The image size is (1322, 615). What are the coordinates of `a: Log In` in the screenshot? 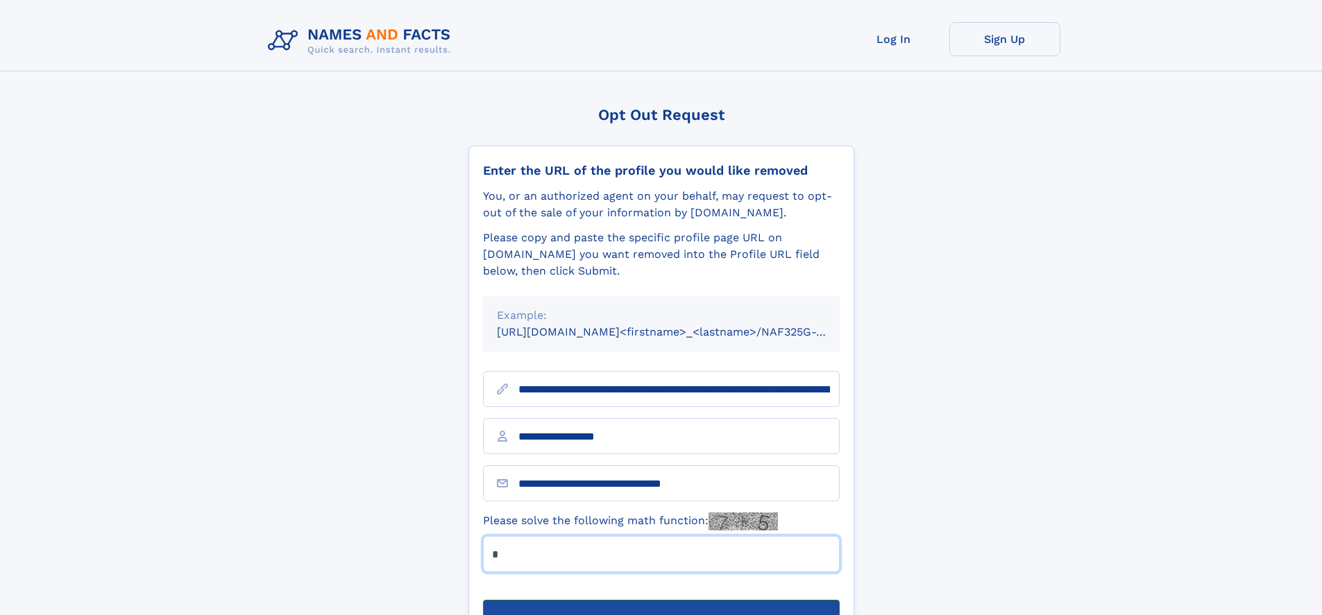 It's located at (894, 39).